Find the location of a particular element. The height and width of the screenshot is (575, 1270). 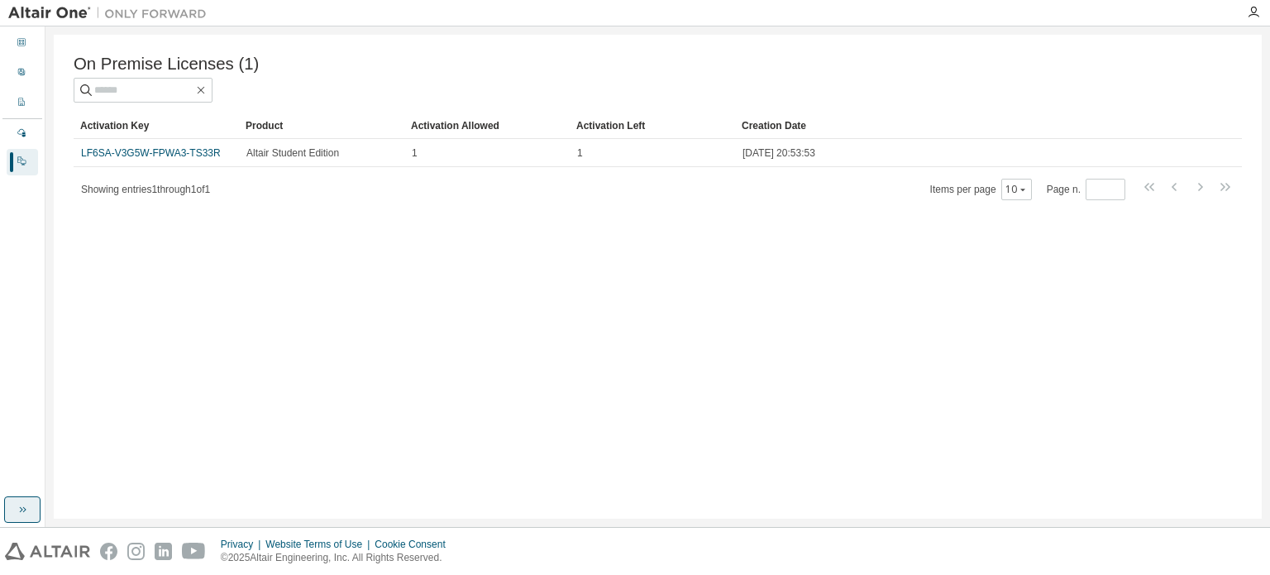

span: Page n. is located at coordinates (1086, 189).